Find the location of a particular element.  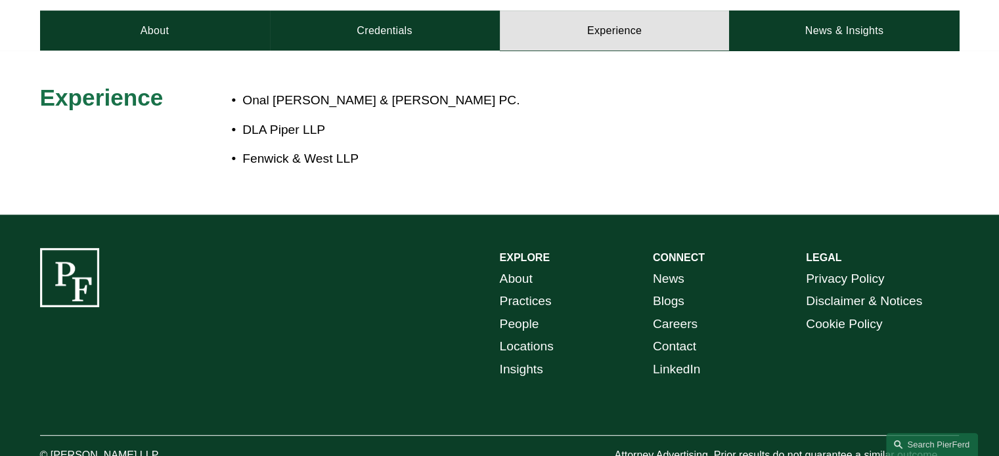

a: News & Insights is located at coordinates (844, 30).